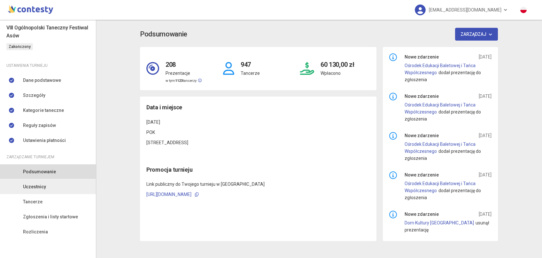 This screenshot has height=258, width=542. Describe the element at coordinates (250, 61) in the screenshot. I see `h4: 947` at that location.